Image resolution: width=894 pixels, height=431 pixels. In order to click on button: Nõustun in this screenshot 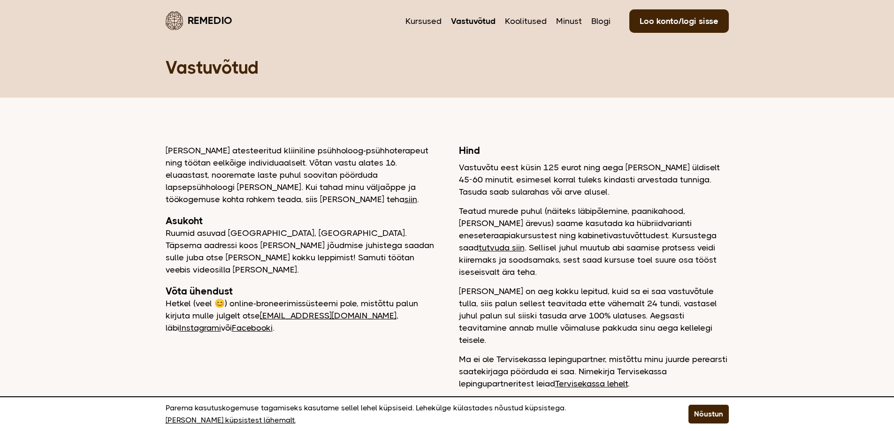, I will do `click(709, 415)`.